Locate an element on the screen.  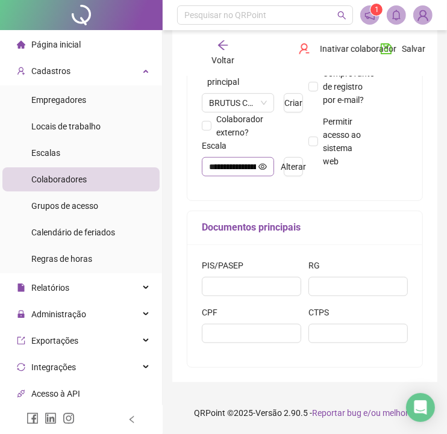
span: Colaboradores is located at coordinates (59, 180).